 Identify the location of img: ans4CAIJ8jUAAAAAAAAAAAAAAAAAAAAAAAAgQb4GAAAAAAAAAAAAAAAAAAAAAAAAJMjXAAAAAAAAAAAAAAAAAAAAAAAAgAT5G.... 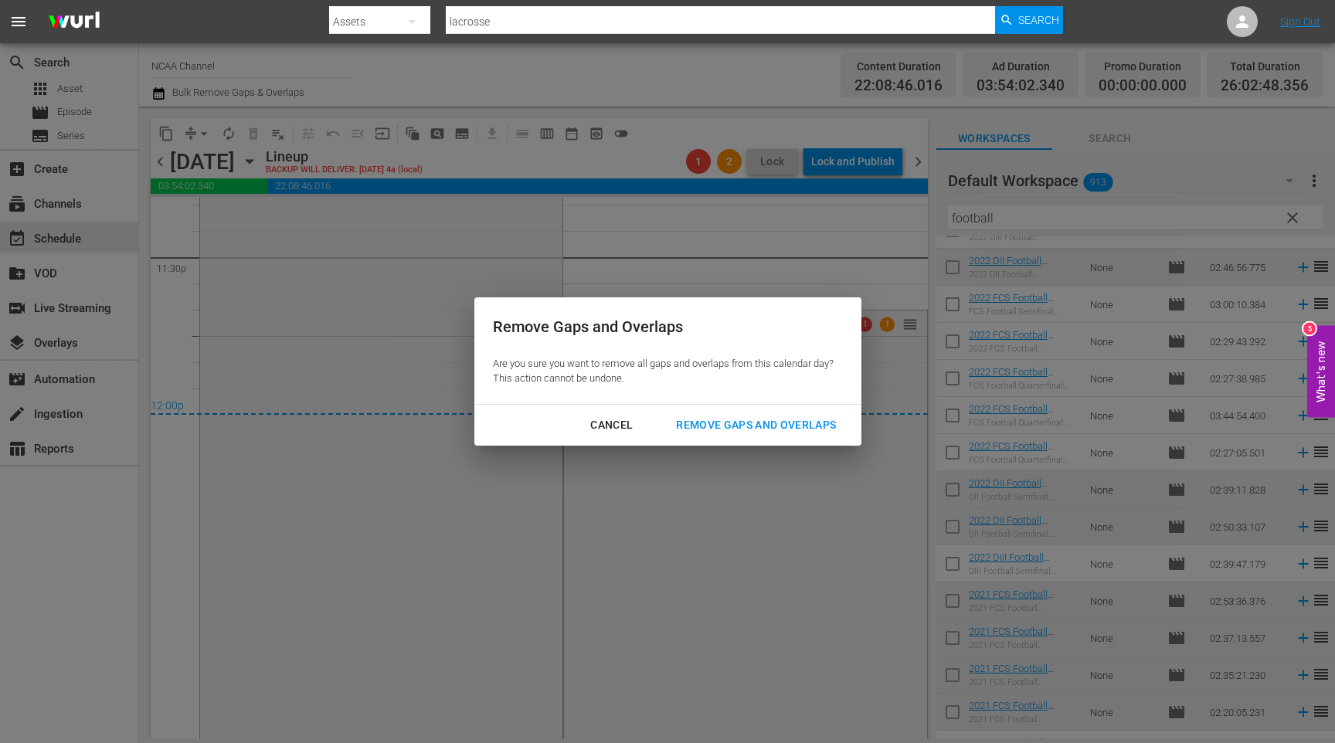
(74, 22).